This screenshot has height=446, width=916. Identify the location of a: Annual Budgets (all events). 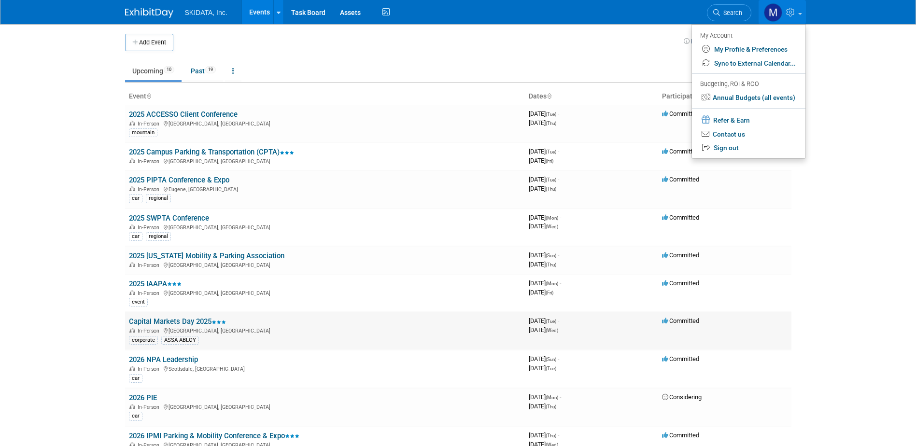
(748, 98).